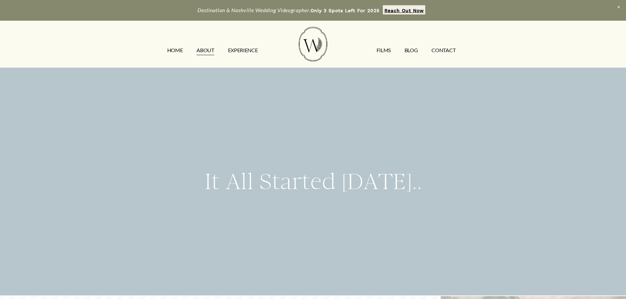 This screenshot has height=299, width=626. What do you see at coordinates (243, 50) in the screenshot?
I see `a: EXPERIENCE` at bounding box center [243, 50].